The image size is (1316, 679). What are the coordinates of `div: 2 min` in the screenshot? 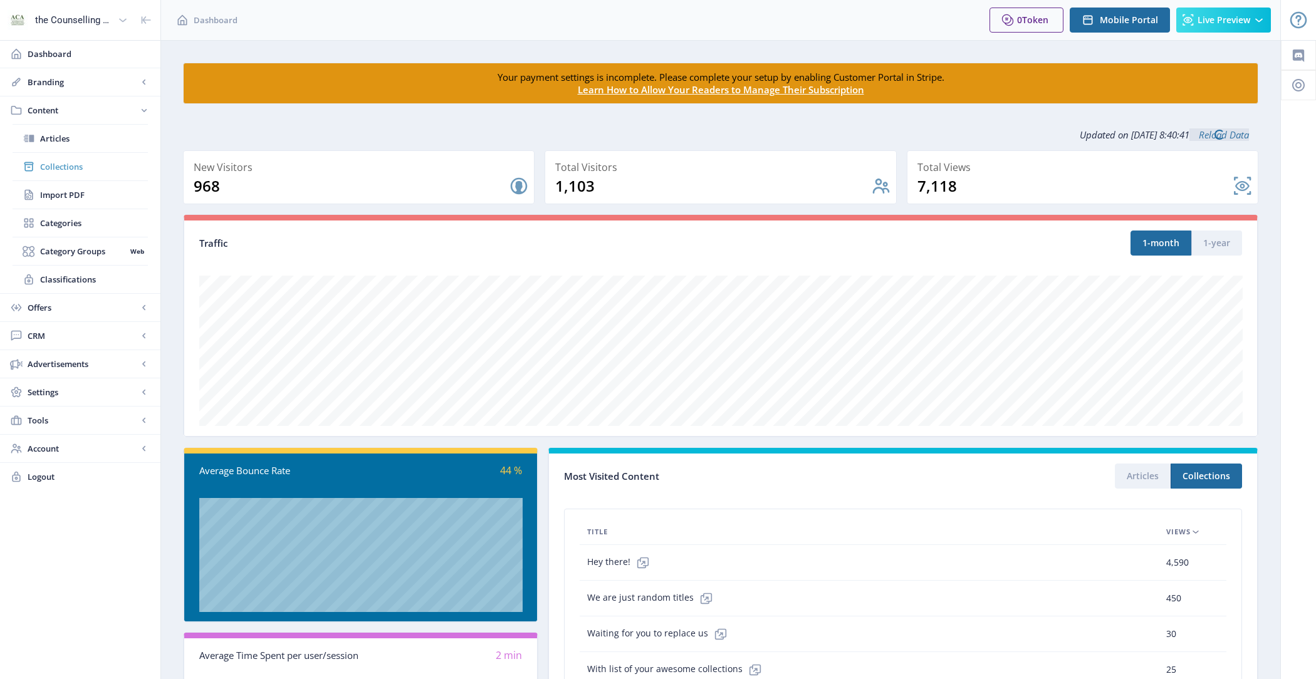 It's located at (442, 656).